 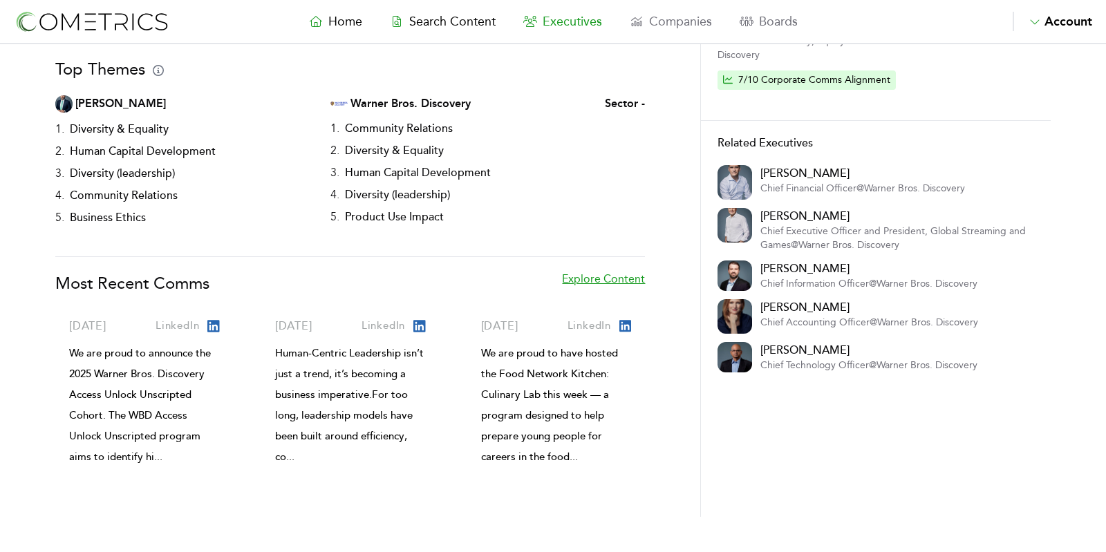 What do you see at coordinates (572, 21) in the screenshot?
I see `span: Executives` at bounding box center [572, 21].